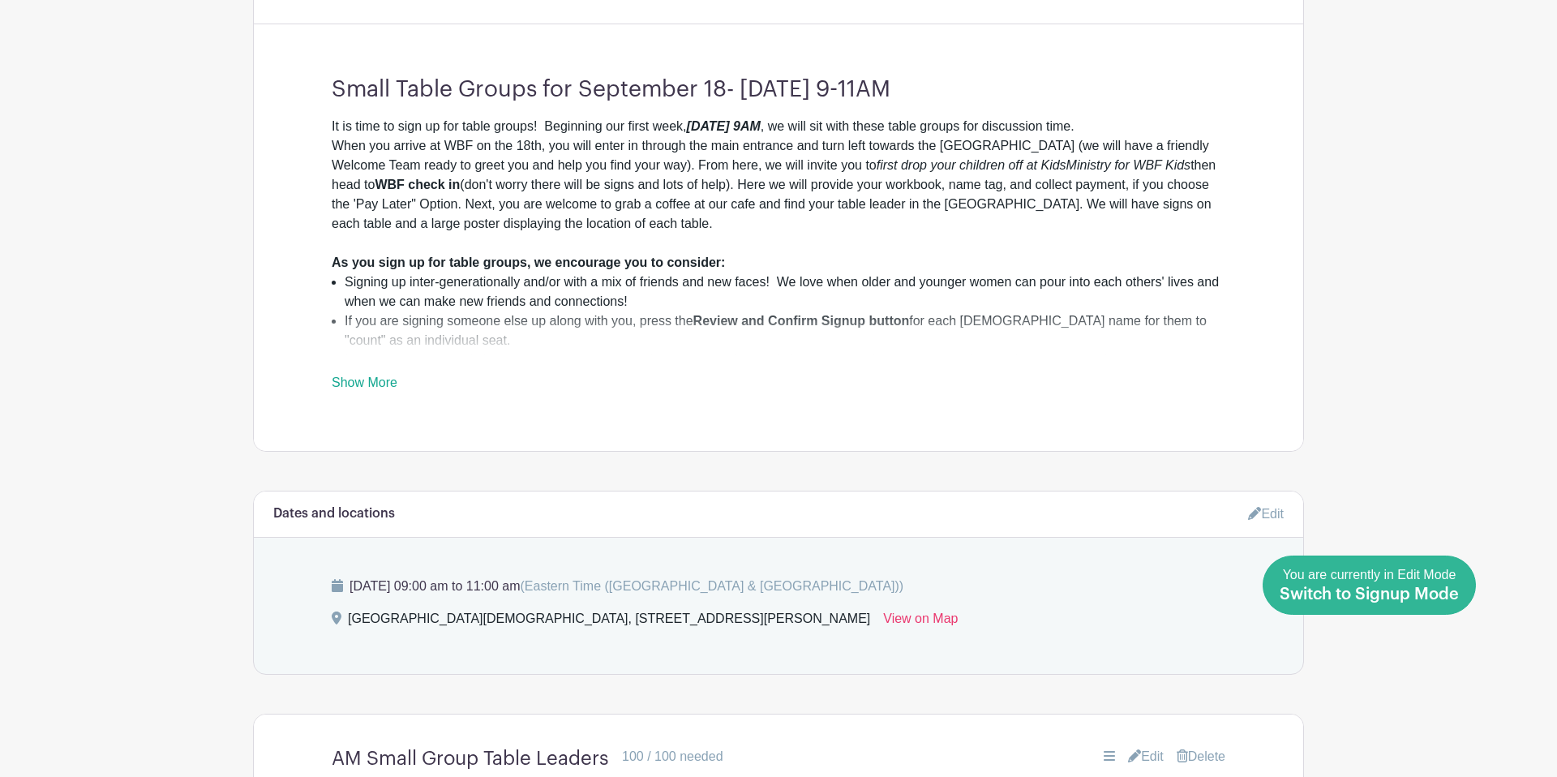 The width and height of the screenshot is (1557, 777). What do you see at coordinates (801, 320) in the screenshot?
I see `strong: Review and Confirm Signup button` at bounding box center [801, 320].